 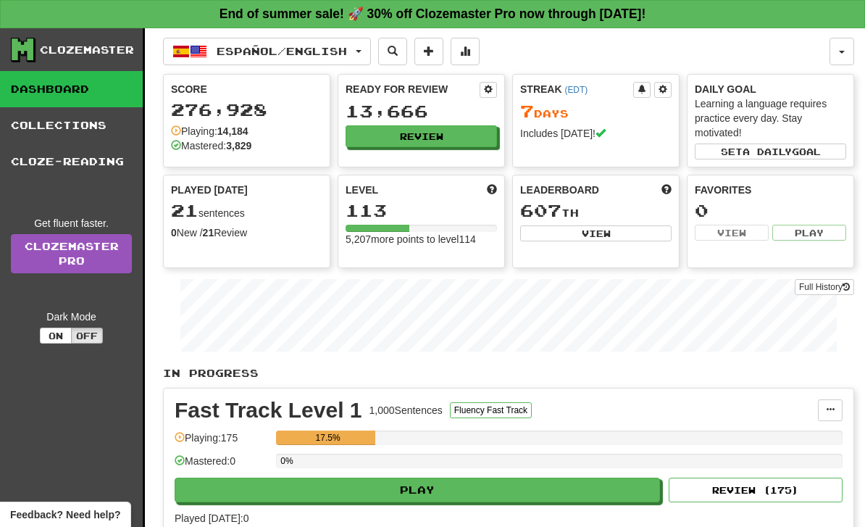 What do you see at coordinates (559, 190) in the screenshot?
I see `span: Leaderboard` at bounding box center [559, 190].